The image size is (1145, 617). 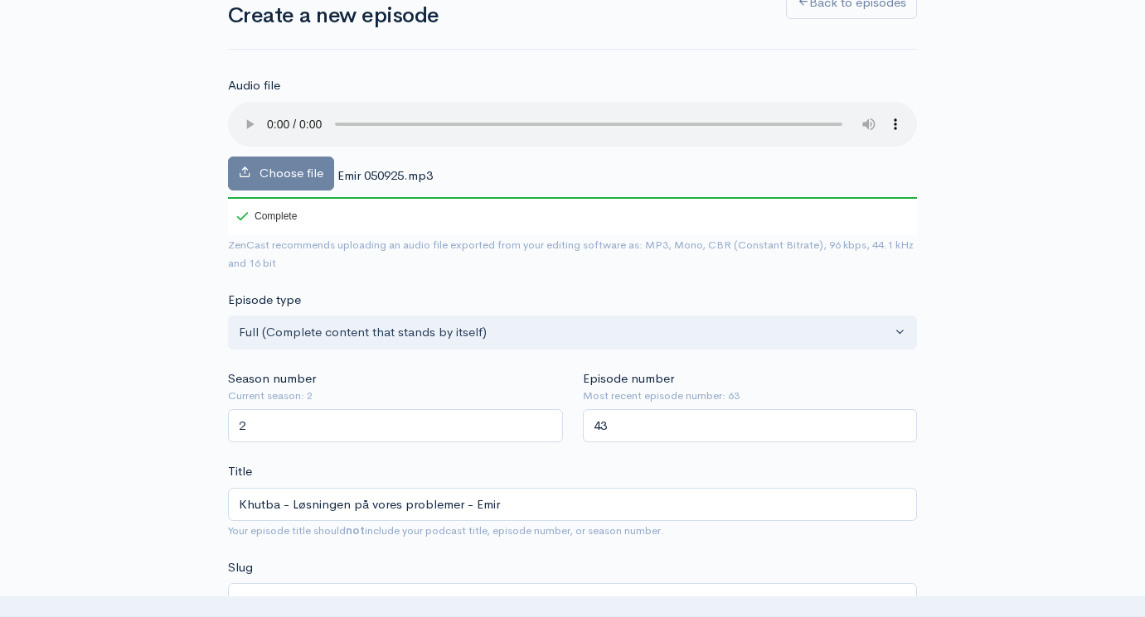 I want to click on small: ZenCast recommends uploading an audio file exported from your editing software as: MP3, Mono, CBR..., so click(x=570, y=254).